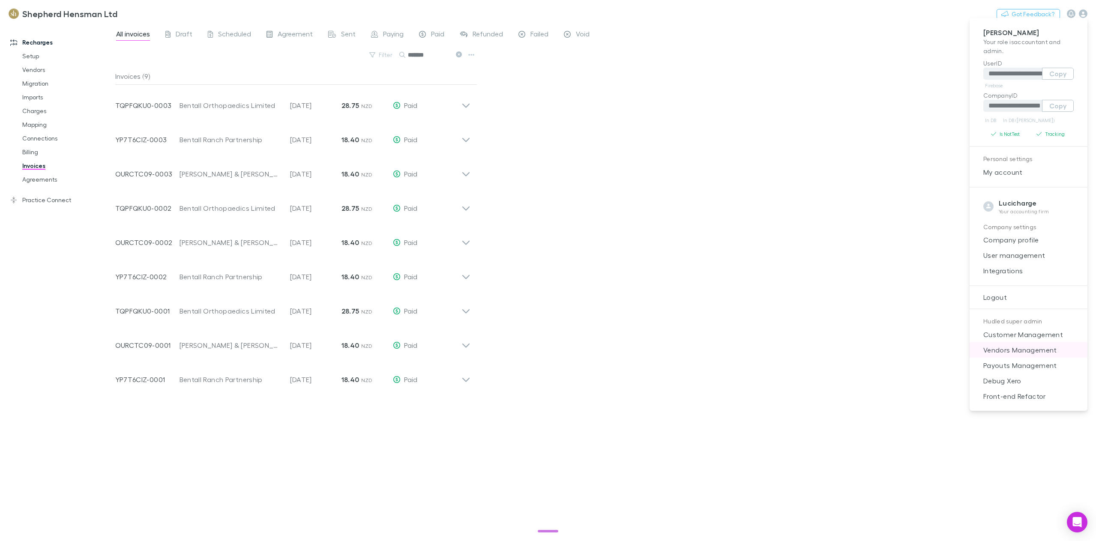 This screenshot has width=1096, height=541. Describe the element at coordinates (1028, 240) in the screenshot. I see `span: Company profile` at that location.